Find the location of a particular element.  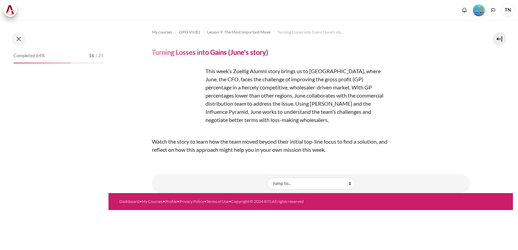

nav: Navigation bar is located at coordinates (311, 32).